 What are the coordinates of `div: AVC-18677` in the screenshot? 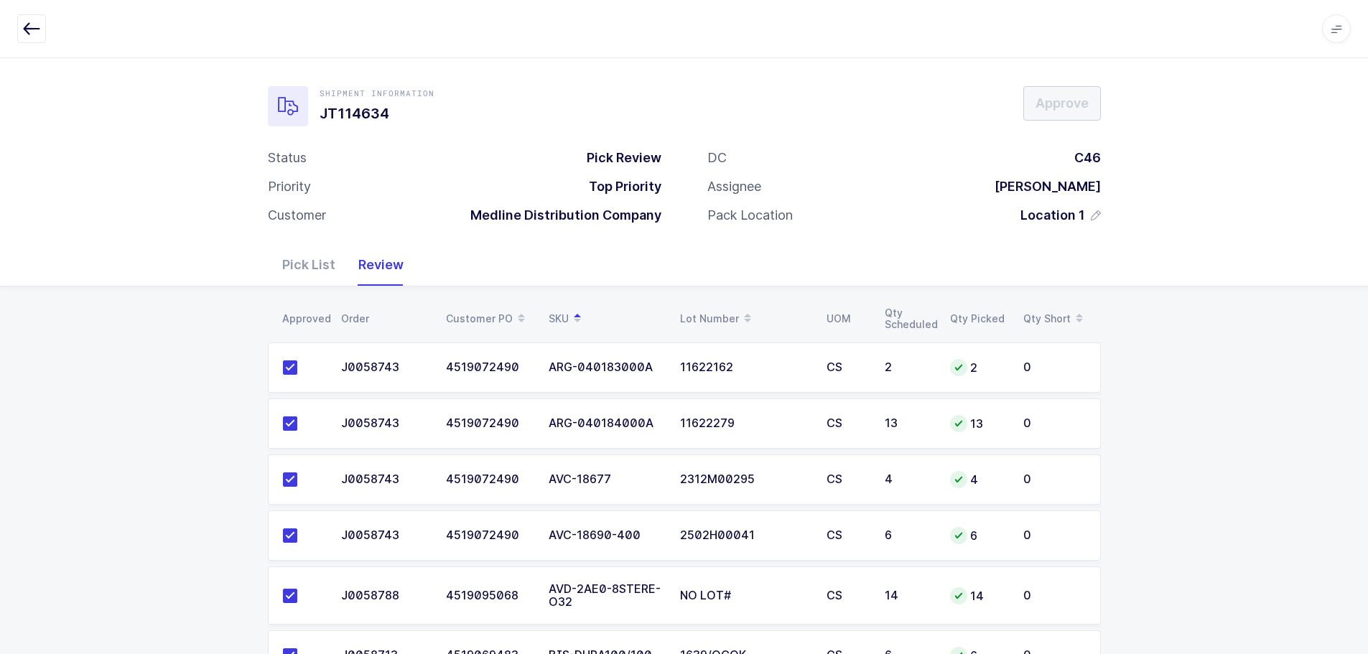 It's located at (605, 480).